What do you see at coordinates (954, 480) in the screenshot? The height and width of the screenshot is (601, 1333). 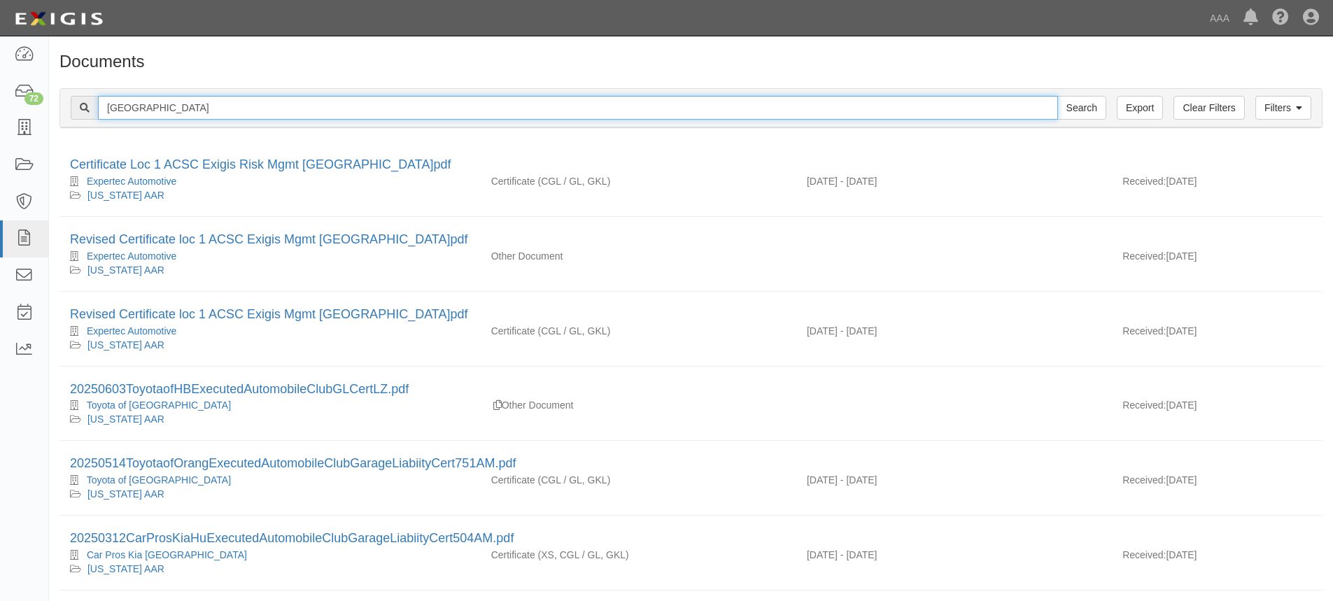 I see `div: Effective 06/01/2025 - Expiration 06/01/2026` at bounding box center [954, 480].